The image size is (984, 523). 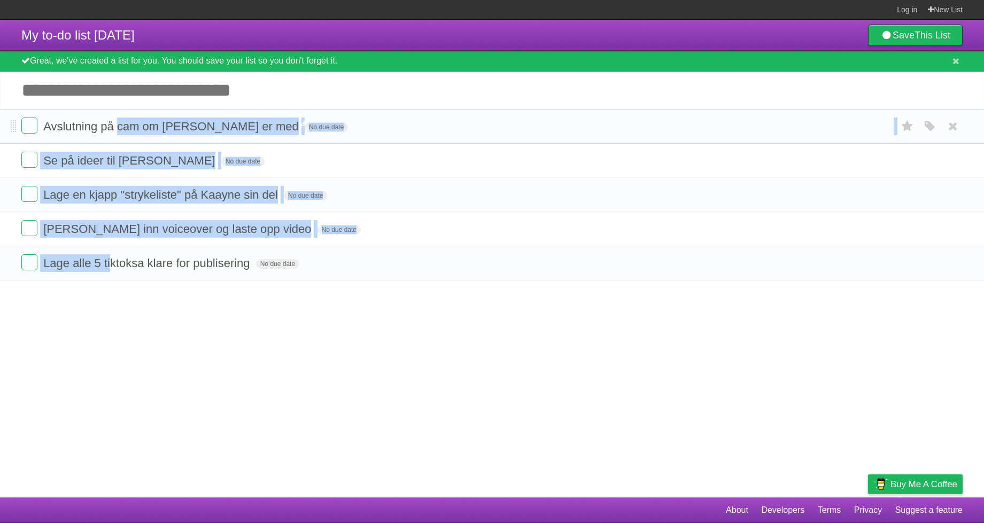 What do you see at coordinates (880, 484) in the screenshot?
I see `img: Buy me a coffee` at bounding box center [880, 484].